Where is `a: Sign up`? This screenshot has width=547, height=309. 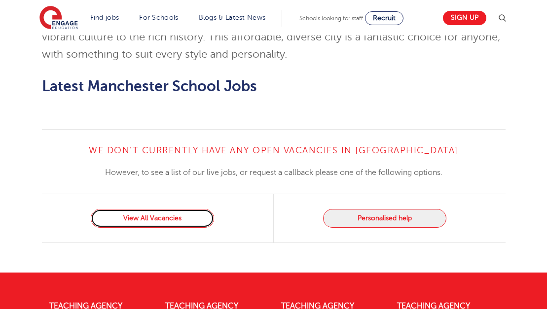 a: Sign up is located at coordinates (465, 18).